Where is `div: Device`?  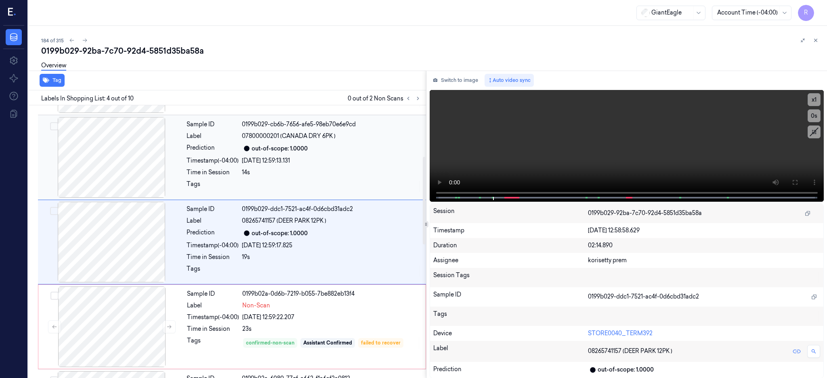 div: Device is located at coordinates (510, 334).